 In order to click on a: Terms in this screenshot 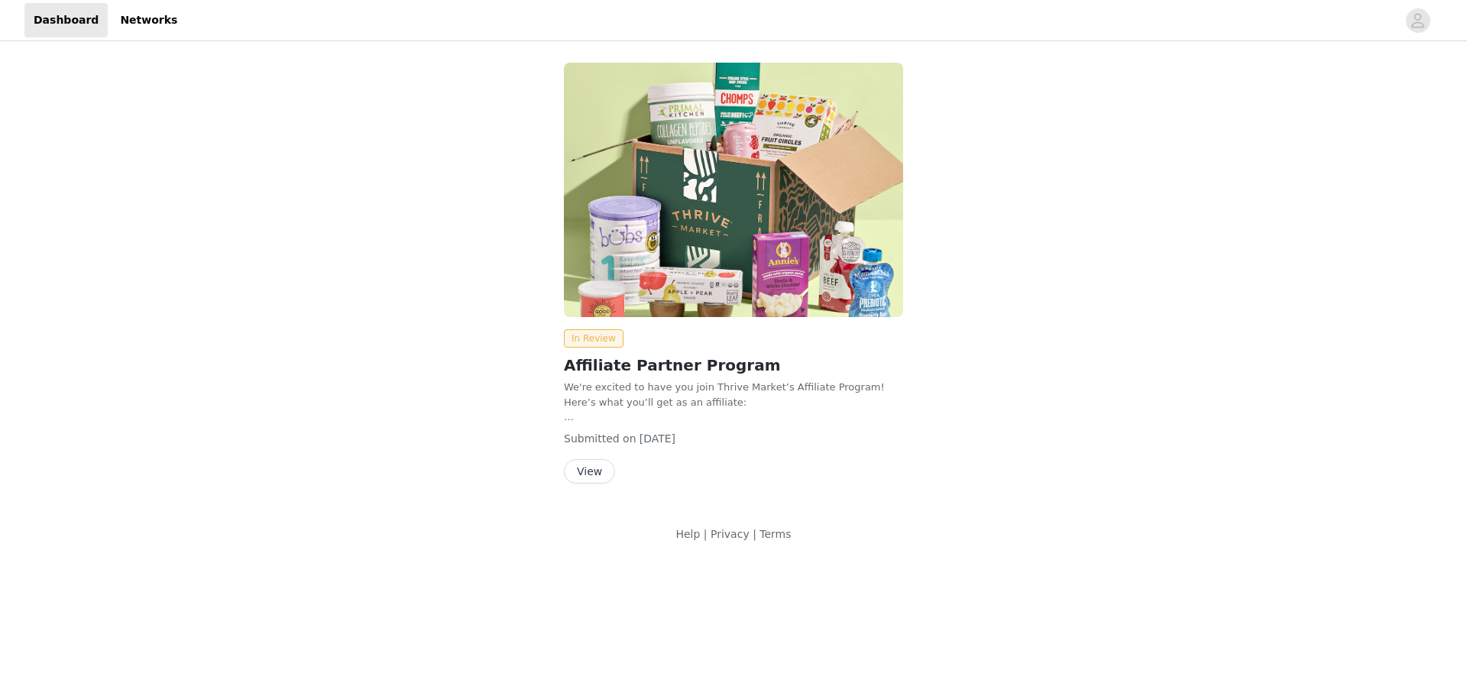, I will do `click(775, 534)`.